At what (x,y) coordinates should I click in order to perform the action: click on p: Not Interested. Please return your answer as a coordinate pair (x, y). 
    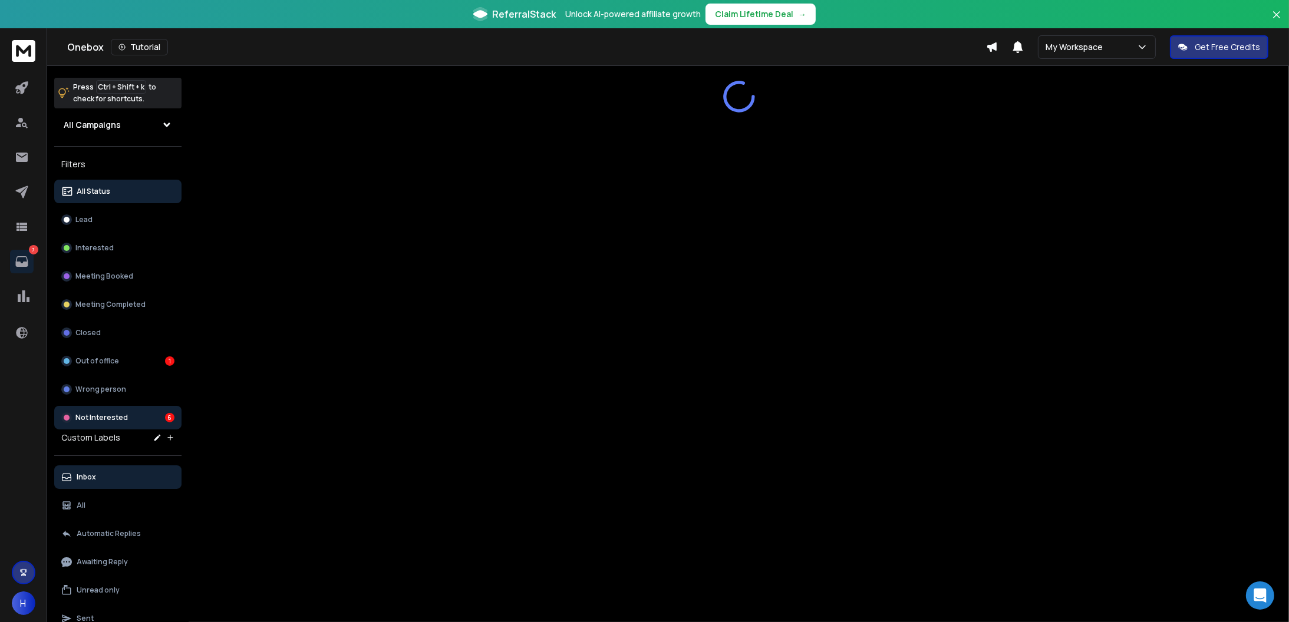
    Looking at the image, I should click on (101, 418).